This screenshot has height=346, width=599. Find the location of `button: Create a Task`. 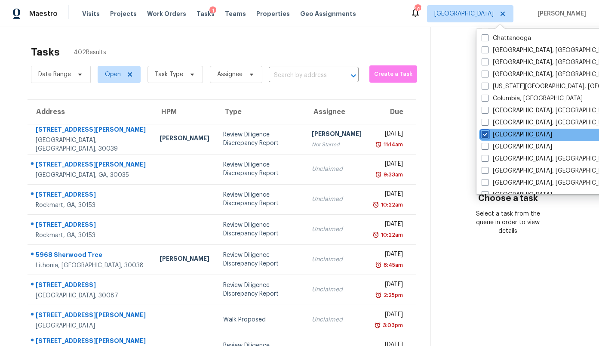

button: Create a Task is located at coordinates (393, 74).